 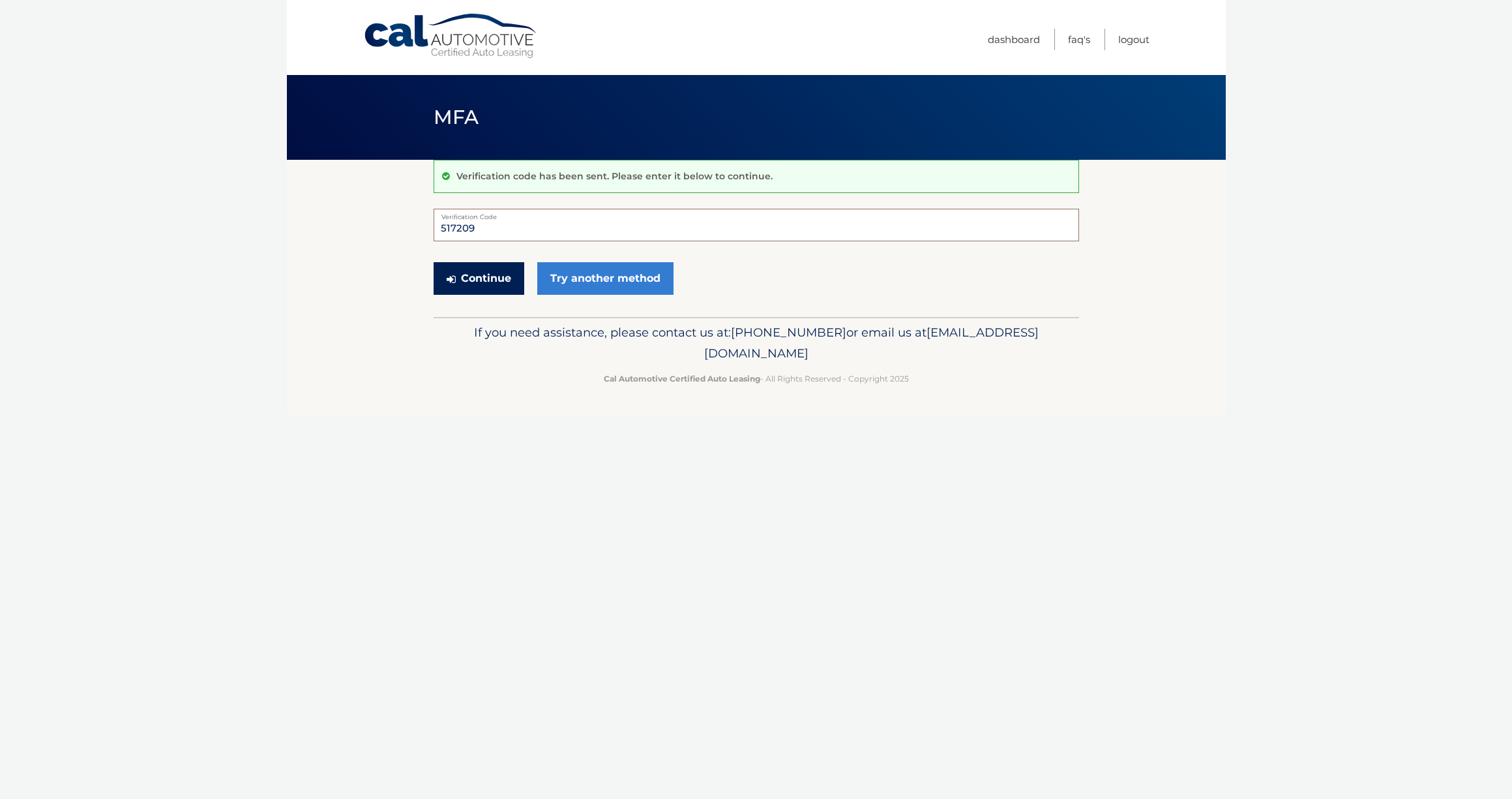 I want to click on span: MFA, so click(x=457, y=117).